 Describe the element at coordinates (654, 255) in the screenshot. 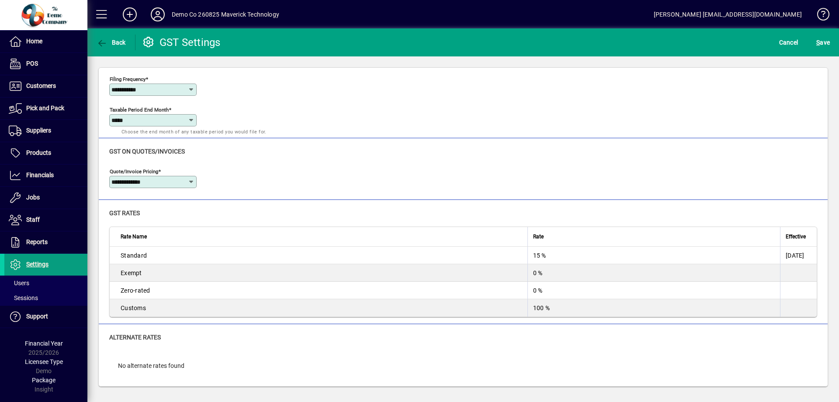

I see `div: 15 %` at that location.